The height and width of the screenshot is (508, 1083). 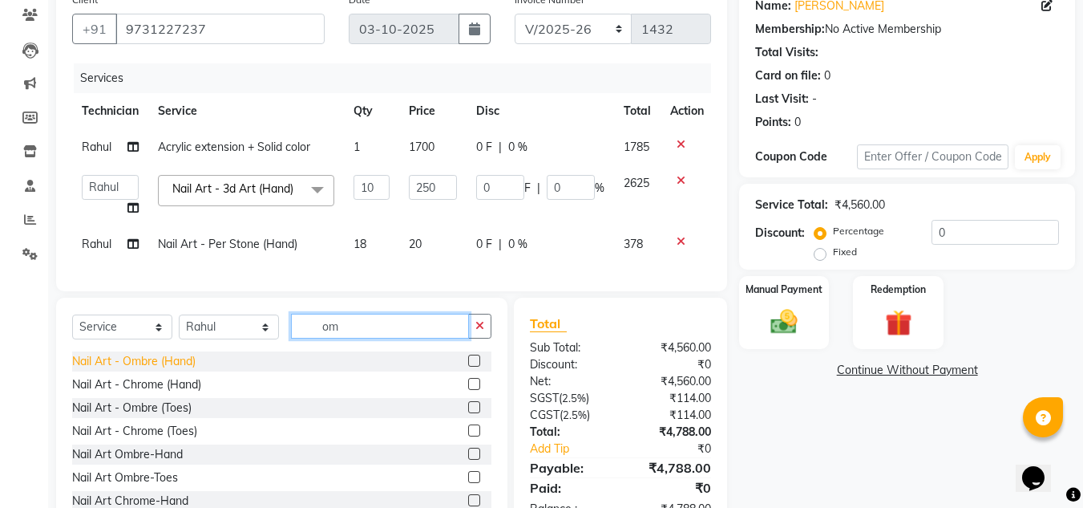 I want to click on span: 1700, so click(x=422, y=147).